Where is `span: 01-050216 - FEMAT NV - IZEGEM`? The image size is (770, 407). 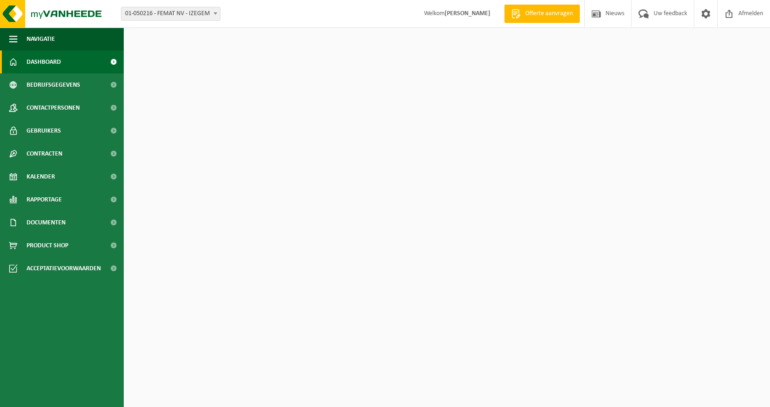 span: 01-050216 - FEMAT NV - IZEGEM is located at coordinates (171, 14).